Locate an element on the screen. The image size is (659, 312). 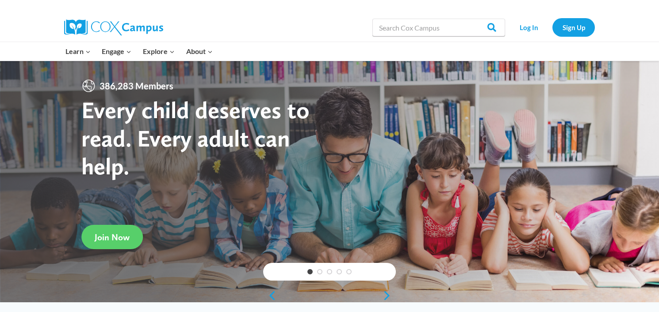
a: 4 is located at coordinates (339, 272).